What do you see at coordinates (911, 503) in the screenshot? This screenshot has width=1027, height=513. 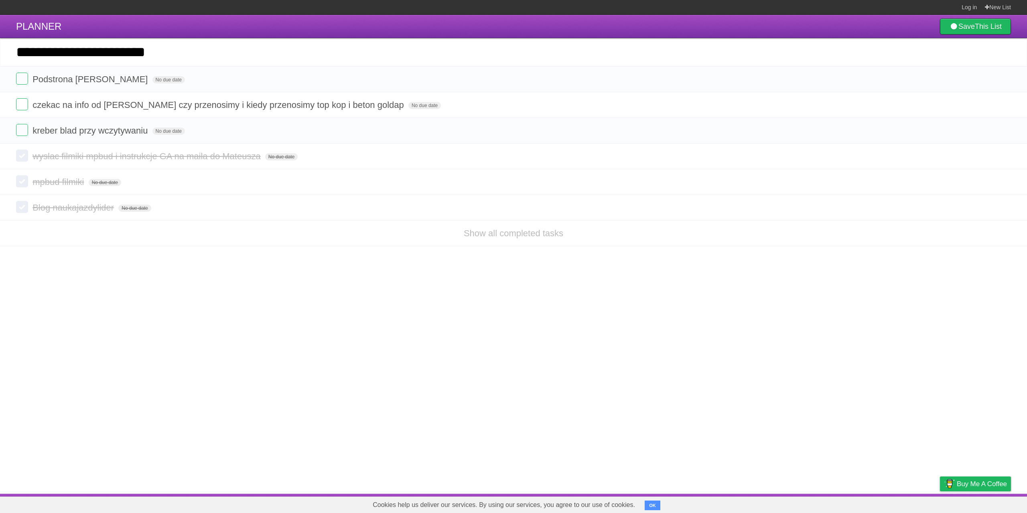 I see `a: Terms` at bounding box center [911, 503].